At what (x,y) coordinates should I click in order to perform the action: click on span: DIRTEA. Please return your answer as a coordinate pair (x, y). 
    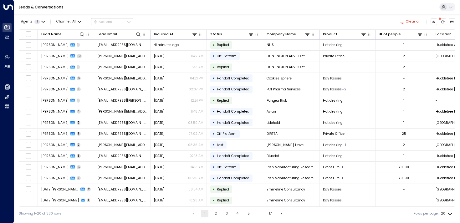
    Looking at the image, I should click on (272, 134).